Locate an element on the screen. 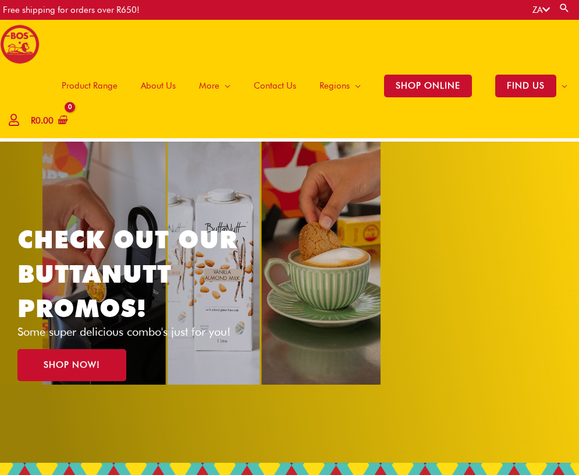  nav: Site Navigation is located at coordinates (310, 86).